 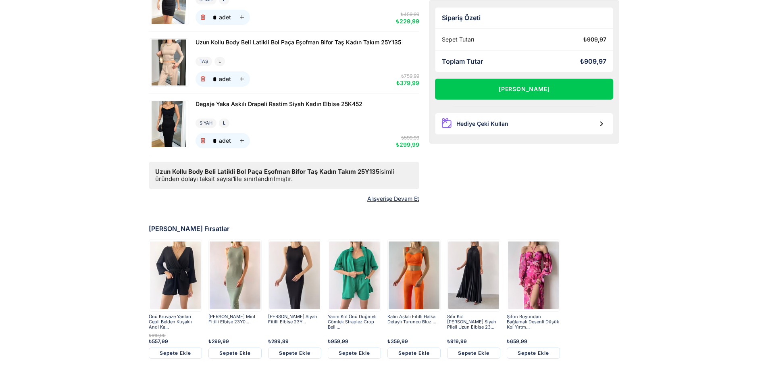 I want to click on div: Sepet Tutarı, so click(x=458, y=39).